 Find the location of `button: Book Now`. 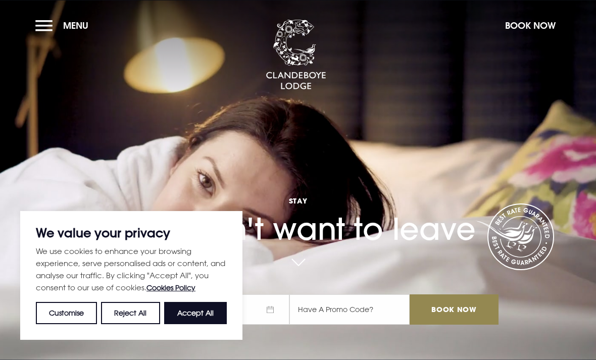

button: Book Now is located at coordinates (530, 25).